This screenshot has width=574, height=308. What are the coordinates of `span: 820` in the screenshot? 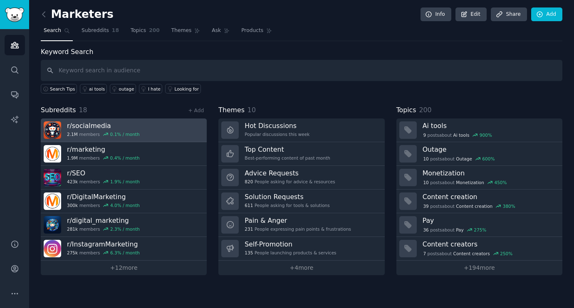 It's located at (249, 182).